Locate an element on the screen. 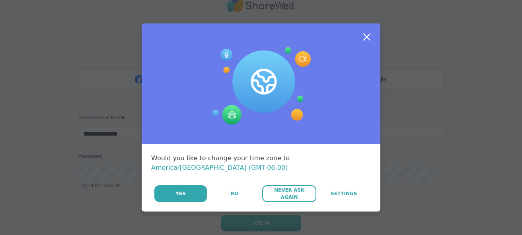 The image size is (522, 235). button: Yes is located at coordinates (181, 194).